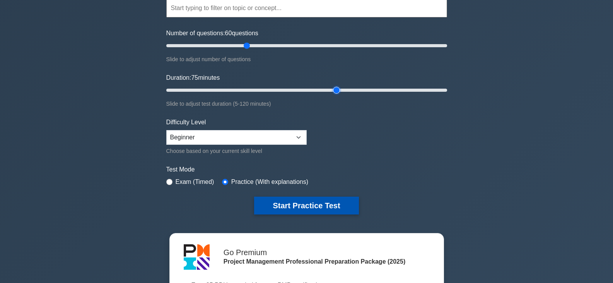 This screenshot has height=283, width=613. I want to click on label: Difficulty Level, so click(186, 122).